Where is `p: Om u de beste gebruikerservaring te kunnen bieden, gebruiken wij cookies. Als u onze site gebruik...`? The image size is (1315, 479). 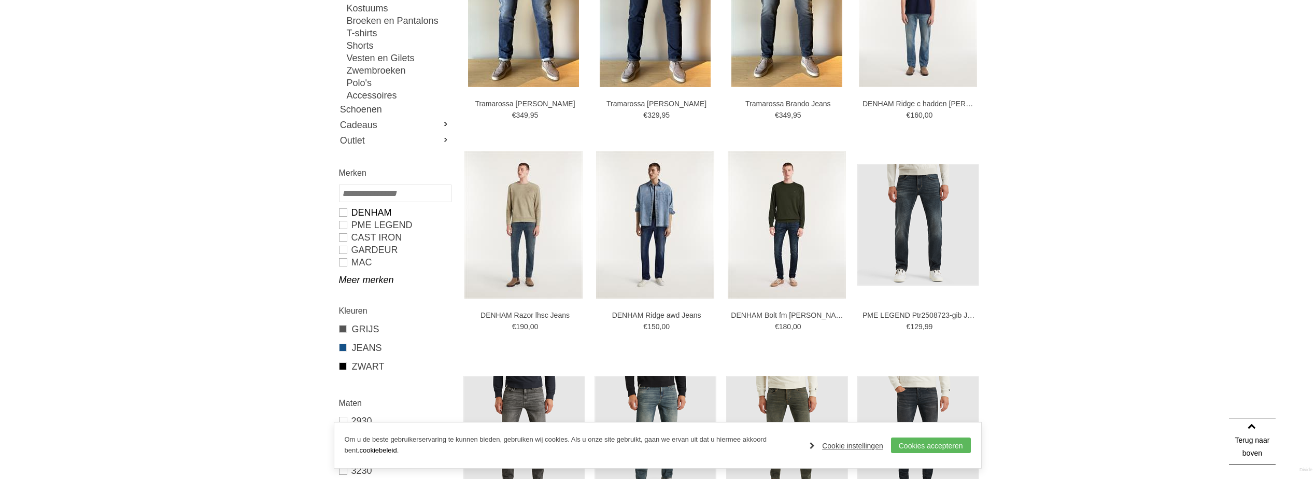
p: Om u de beste gebruikerservaring te kunnen bieden, gebruiken wij cookies. Als u onze site gebruik... is located at coordinates (572, 445).